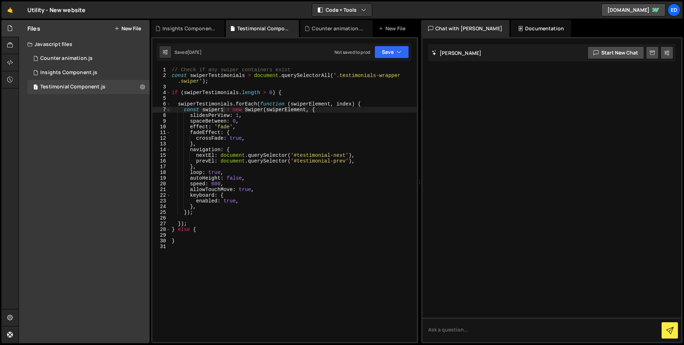 This screenshot has width=684, height=345. Describe the element at coordinates (674, 10) in the screenshot. I see `a: Ed` at that location.